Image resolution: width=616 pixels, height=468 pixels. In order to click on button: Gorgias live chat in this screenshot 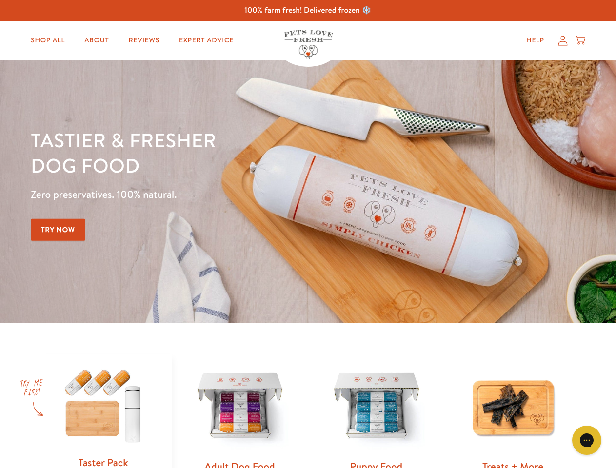, I will do `click(20, 18)`.